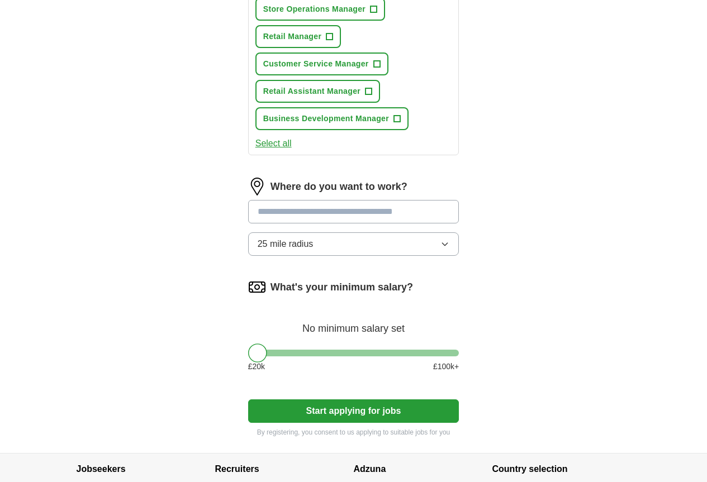  What do you see at coordinates (286, 244) in the screenshot?
I see `span: 25 mile radius` at bounding box center [286, 244].